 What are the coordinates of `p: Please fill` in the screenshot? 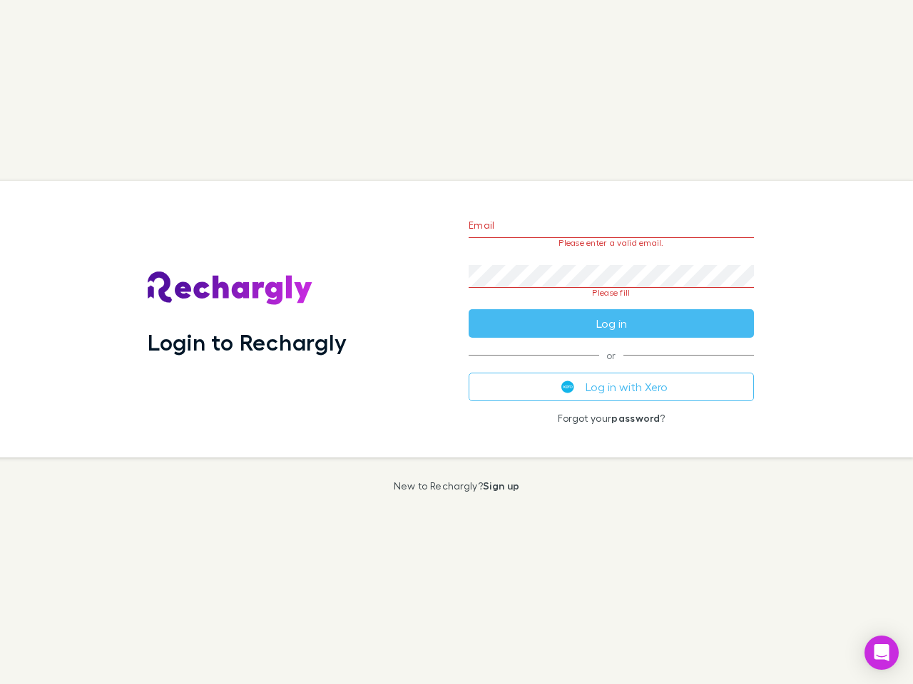 It's located at (611, 293).